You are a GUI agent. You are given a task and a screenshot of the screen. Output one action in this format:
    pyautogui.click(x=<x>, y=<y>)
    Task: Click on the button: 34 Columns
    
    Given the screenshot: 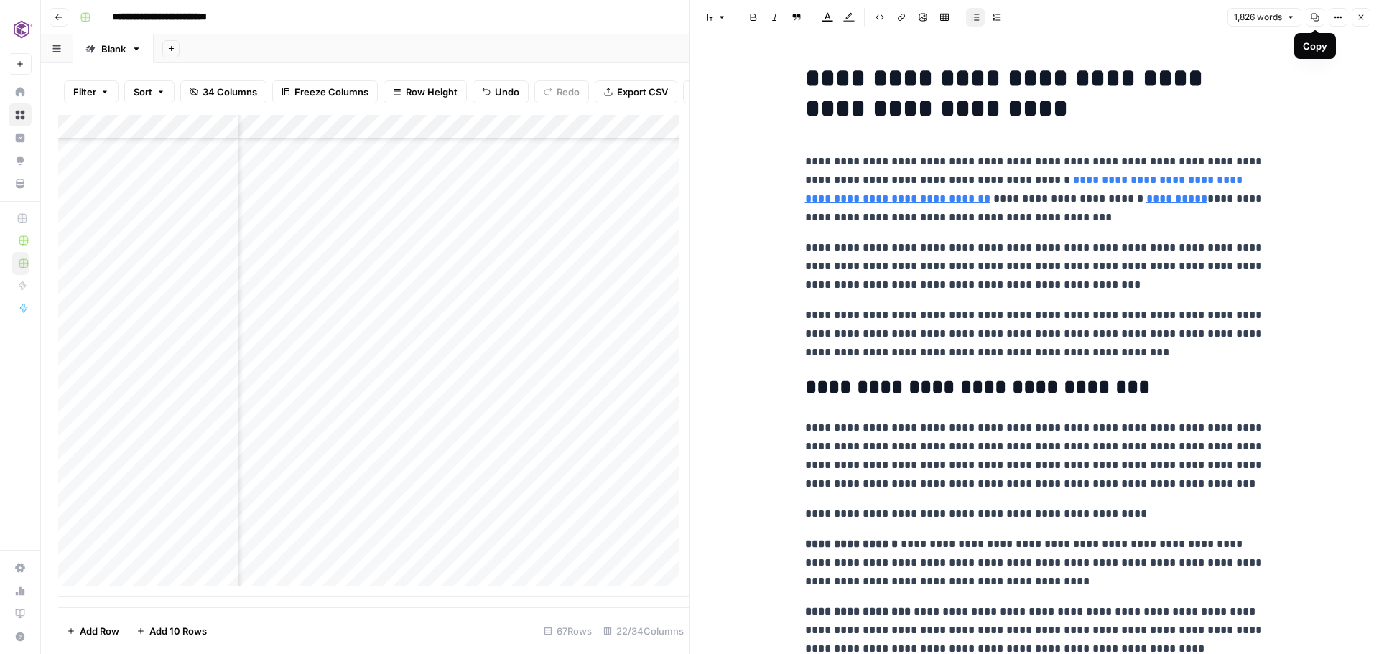 What is the action you would take?
    pyautogui.click(x=223, y=92)
    